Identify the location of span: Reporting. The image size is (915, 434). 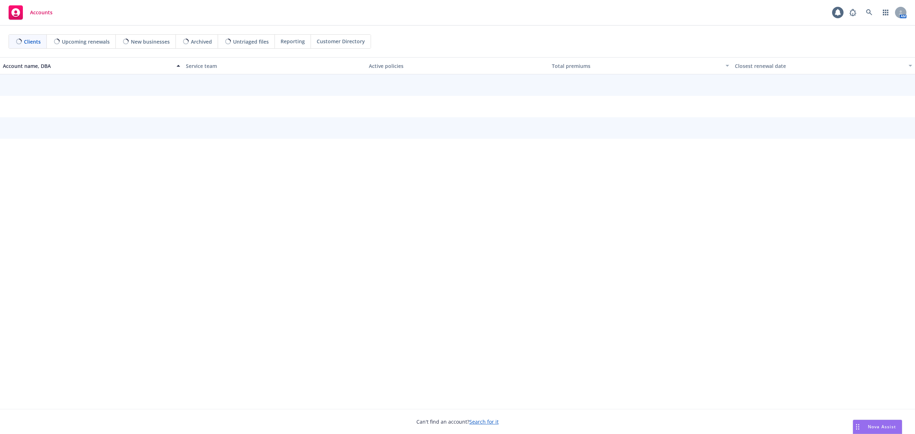
(293, 41).